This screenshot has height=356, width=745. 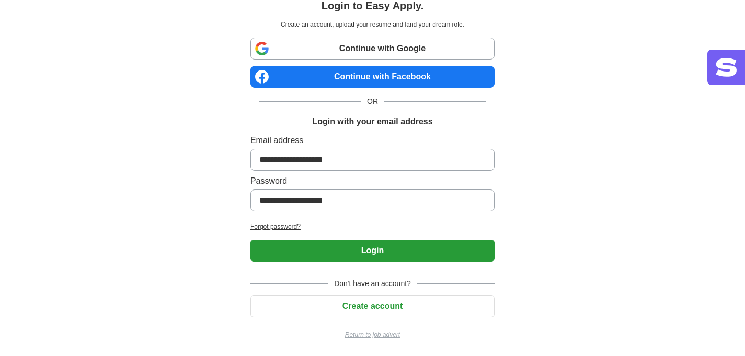 I want to click on label: Password, so click(x=372, y=181).